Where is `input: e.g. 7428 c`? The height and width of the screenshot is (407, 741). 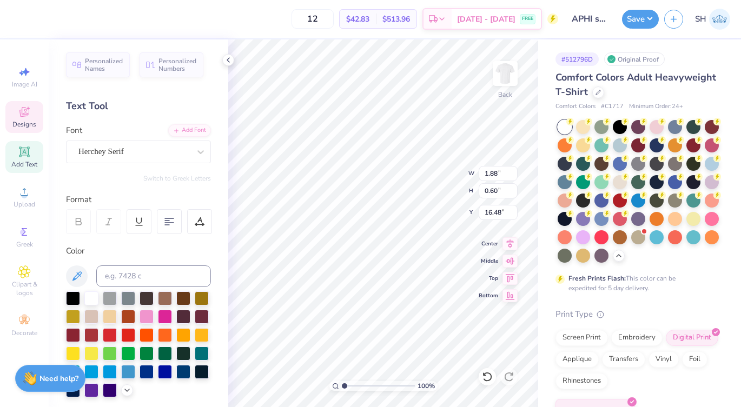
input: e.g. 7428 c is located at coordinates (154, 276).